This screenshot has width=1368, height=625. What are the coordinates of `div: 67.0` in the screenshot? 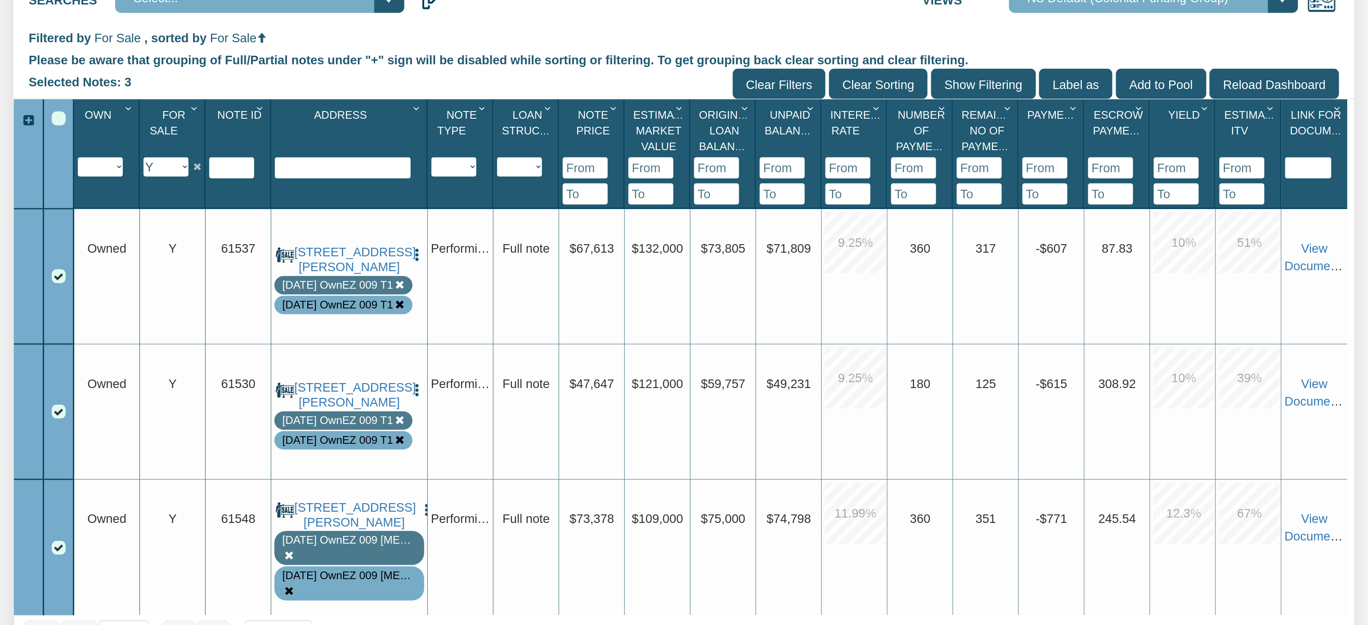 It's located at (1250, 514).